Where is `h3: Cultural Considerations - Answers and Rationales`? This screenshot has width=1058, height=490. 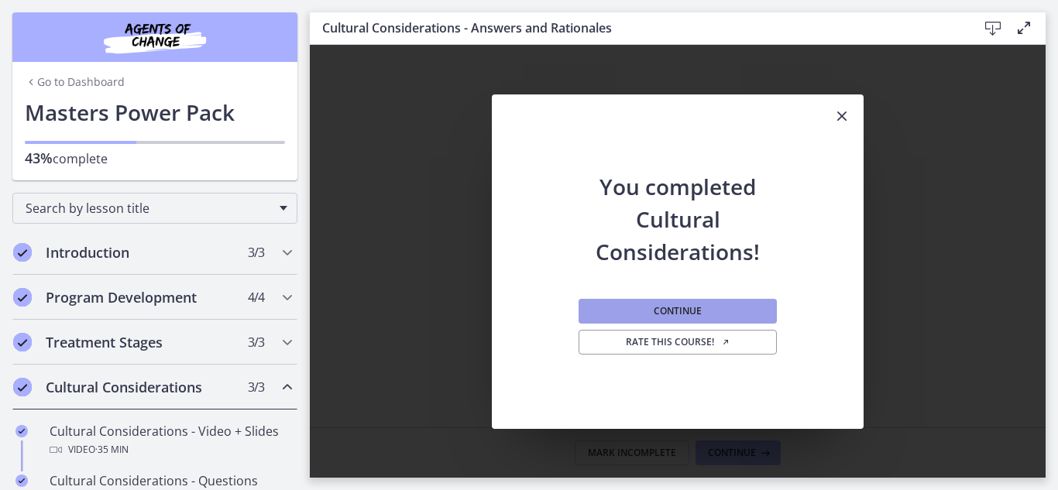
h3: Cultural Considerations - Answers and Rationales is located at coordinates (638, 28).